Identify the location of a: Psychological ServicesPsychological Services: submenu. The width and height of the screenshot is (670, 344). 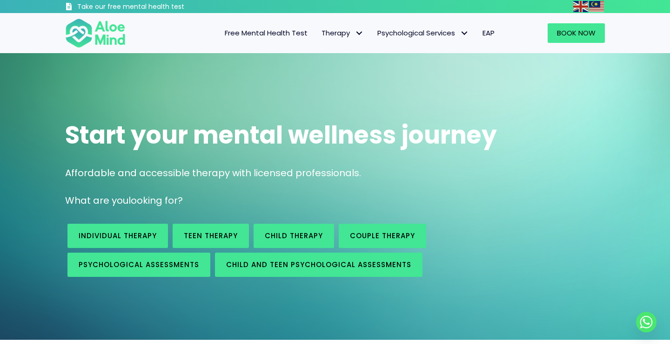
(423, 33).